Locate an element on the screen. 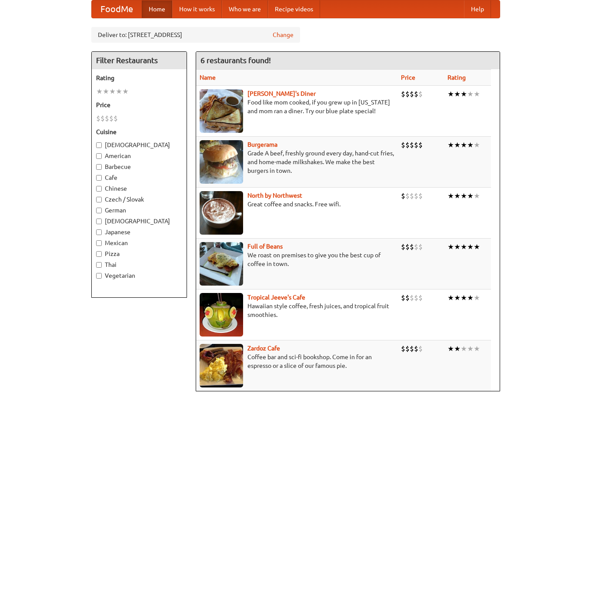  label: Vegetarian is located at coordinates (139, 275).